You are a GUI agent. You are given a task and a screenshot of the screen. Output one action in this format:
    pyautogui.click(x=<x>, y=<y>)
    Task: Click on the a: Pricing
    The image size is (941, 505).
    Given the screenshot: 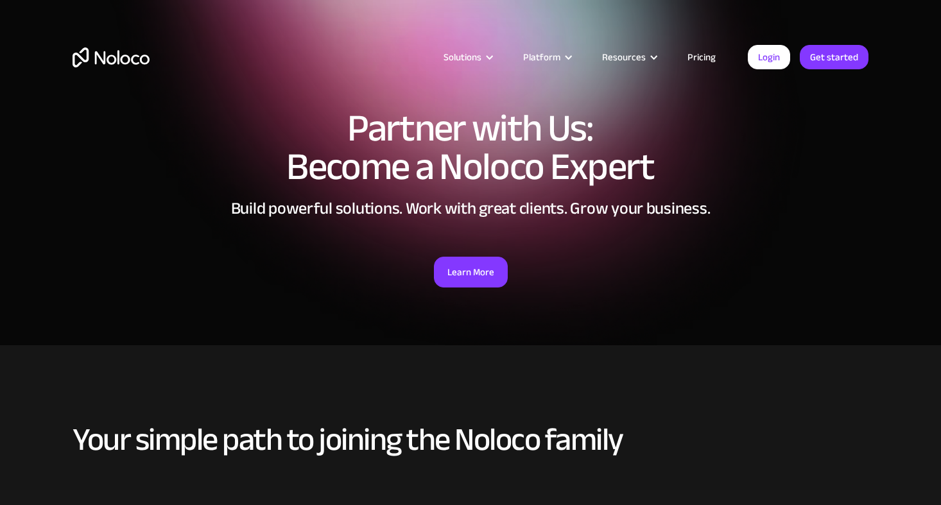 What is the action you would take?
    pyautogui.click(x=701, y=57)
    